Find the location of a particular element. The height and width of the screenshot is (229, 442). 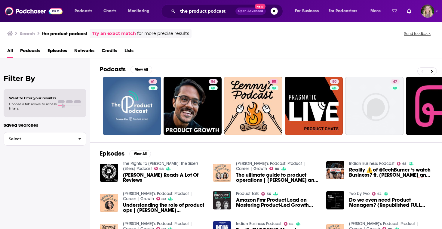

span: All is located at coordinates (10, 52).